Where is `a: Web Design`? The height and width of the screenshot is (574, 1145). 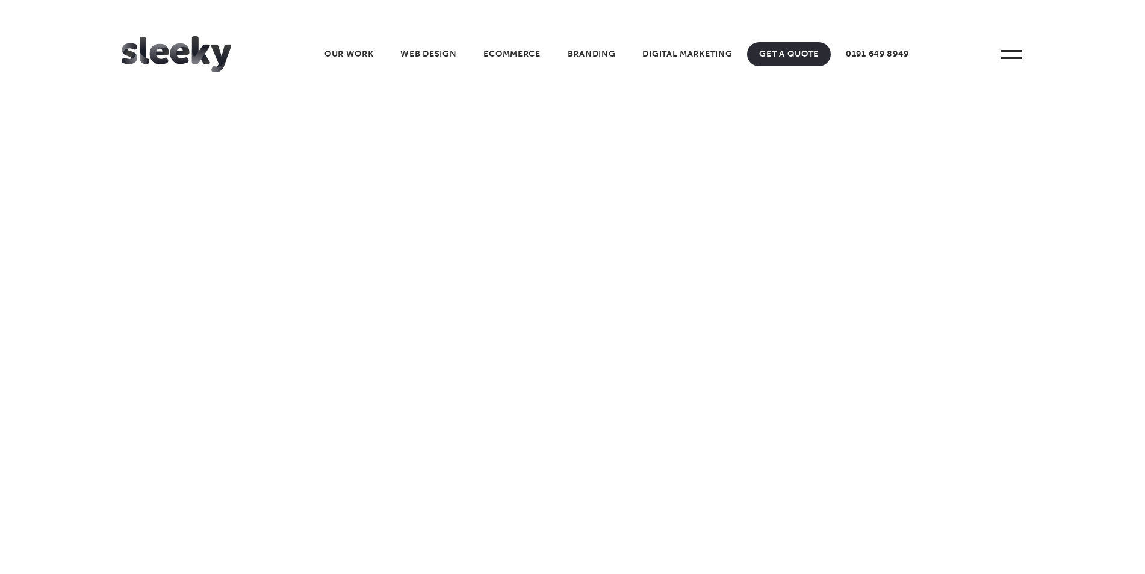 a: Web Design is located at coordinates (428, 54).